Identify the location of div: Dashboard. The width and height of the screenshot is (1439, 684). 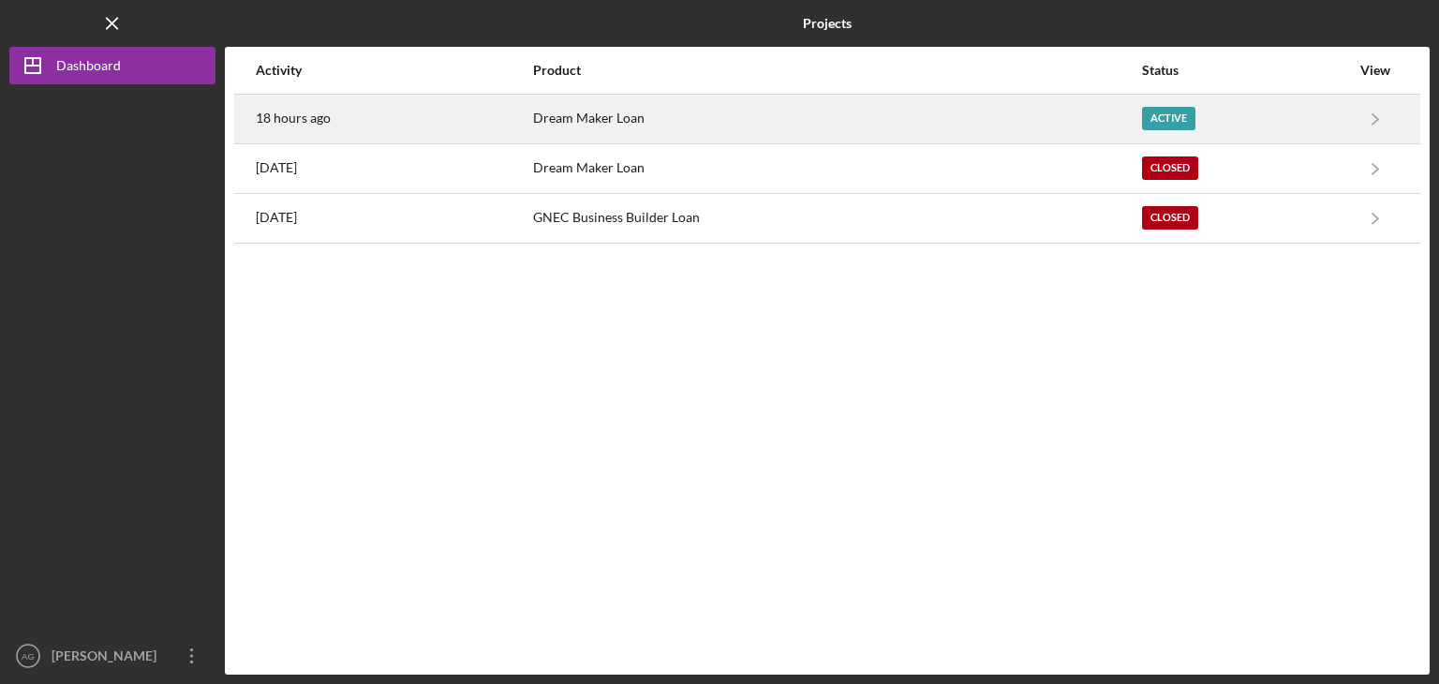
(88, 67).